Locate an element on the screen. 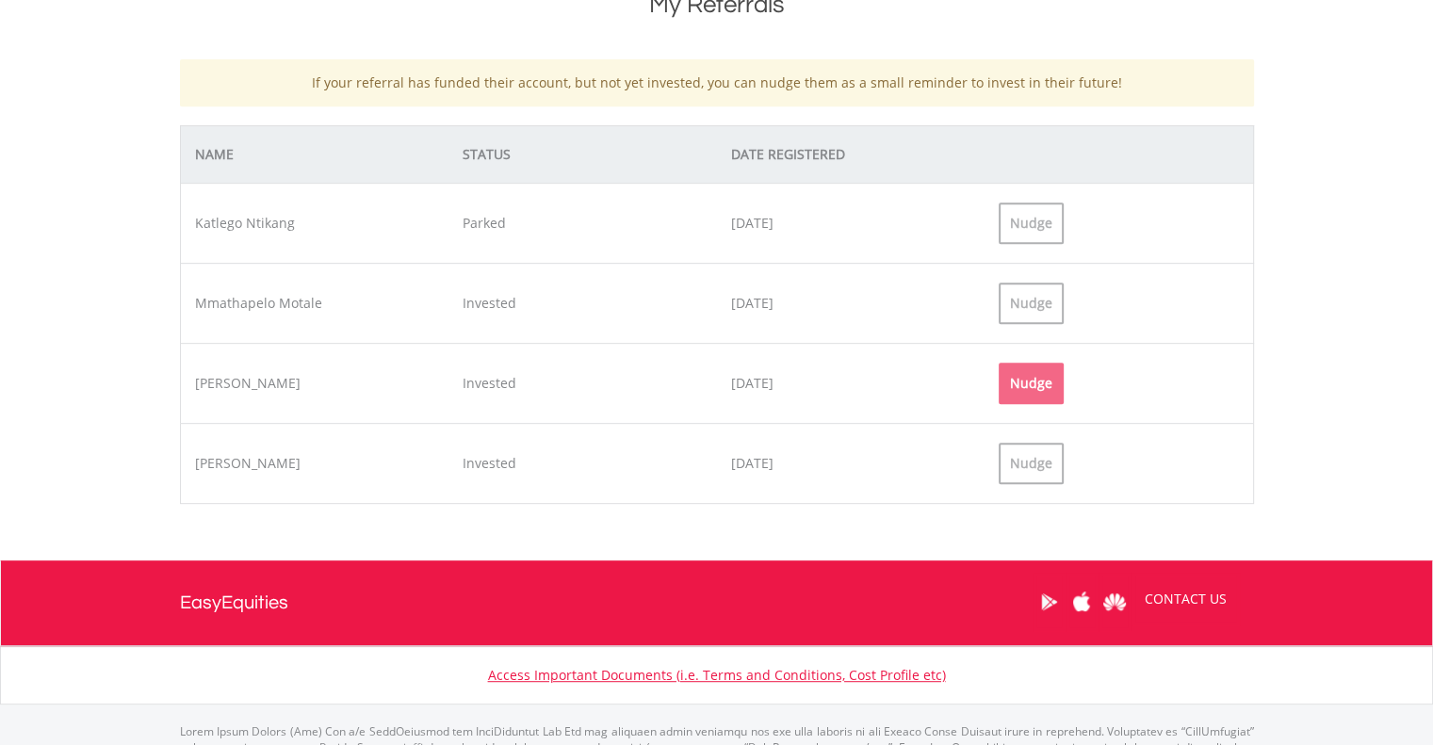 The image size is (1433, 745). a: EasyEquities is located at coordinates (234, 603).